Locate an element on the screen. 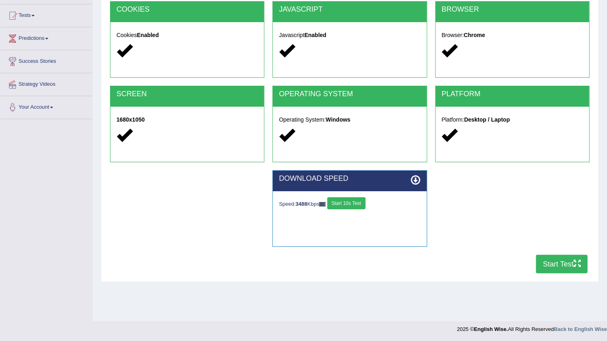 This screenshot has height=341, width=607. strong: 3488 is located at coordinates (301, 204).